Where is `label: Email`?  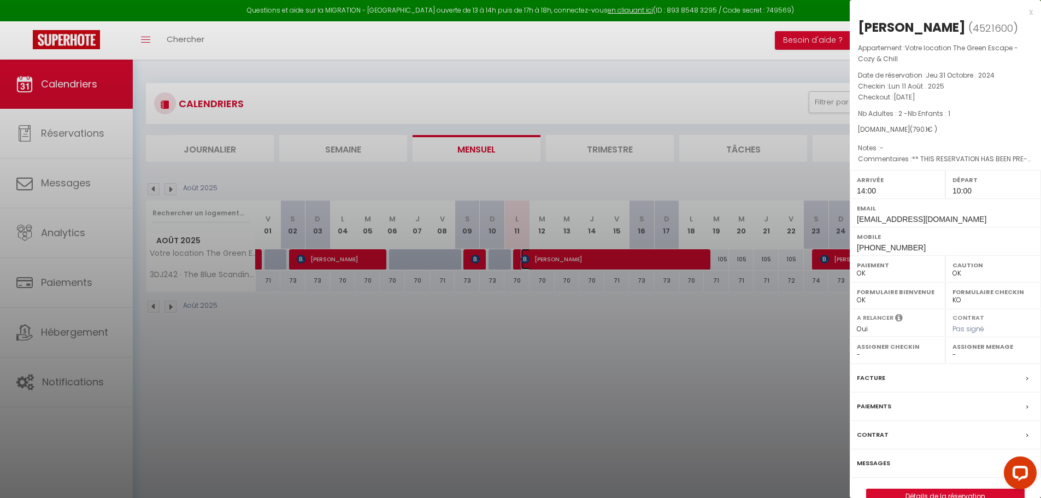
label: Email is located at coordinates (946, 208).